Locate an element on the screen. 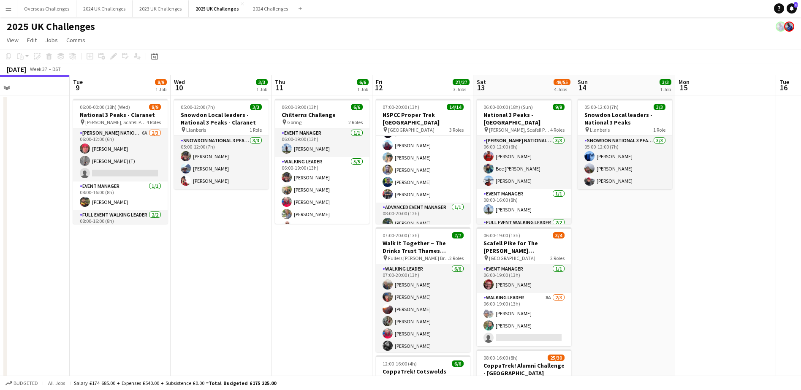  a: Edit is located at coordinates (32, 40).